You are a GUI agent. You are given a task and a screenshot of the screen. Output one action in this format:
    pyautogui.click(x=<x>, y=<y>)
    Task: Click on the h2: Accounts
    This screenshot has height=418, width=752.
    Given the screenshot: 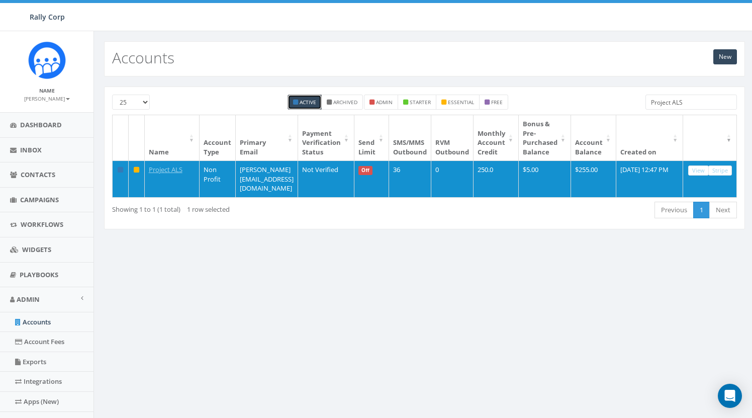 What is the action you would take?
    pyautogui.click(x=143, y=57)
    